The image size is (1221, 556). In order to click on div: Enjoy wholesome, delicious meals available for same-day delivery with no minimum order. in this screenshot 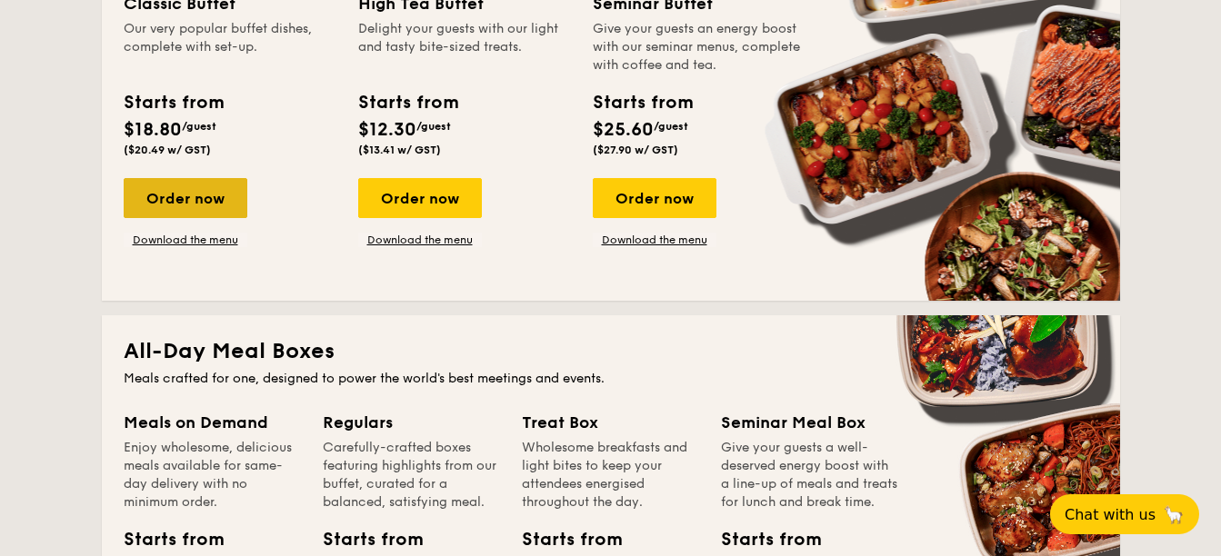, I will do `click(212, 475)`.